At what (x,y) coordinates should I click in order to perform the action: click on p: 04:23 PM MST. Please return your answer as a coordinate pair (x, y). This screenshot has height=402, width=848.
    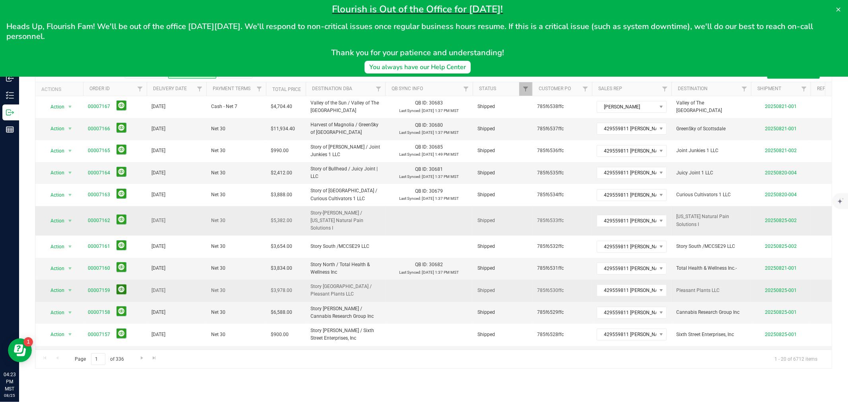
    Looking at the image, I should click on (10, 382).